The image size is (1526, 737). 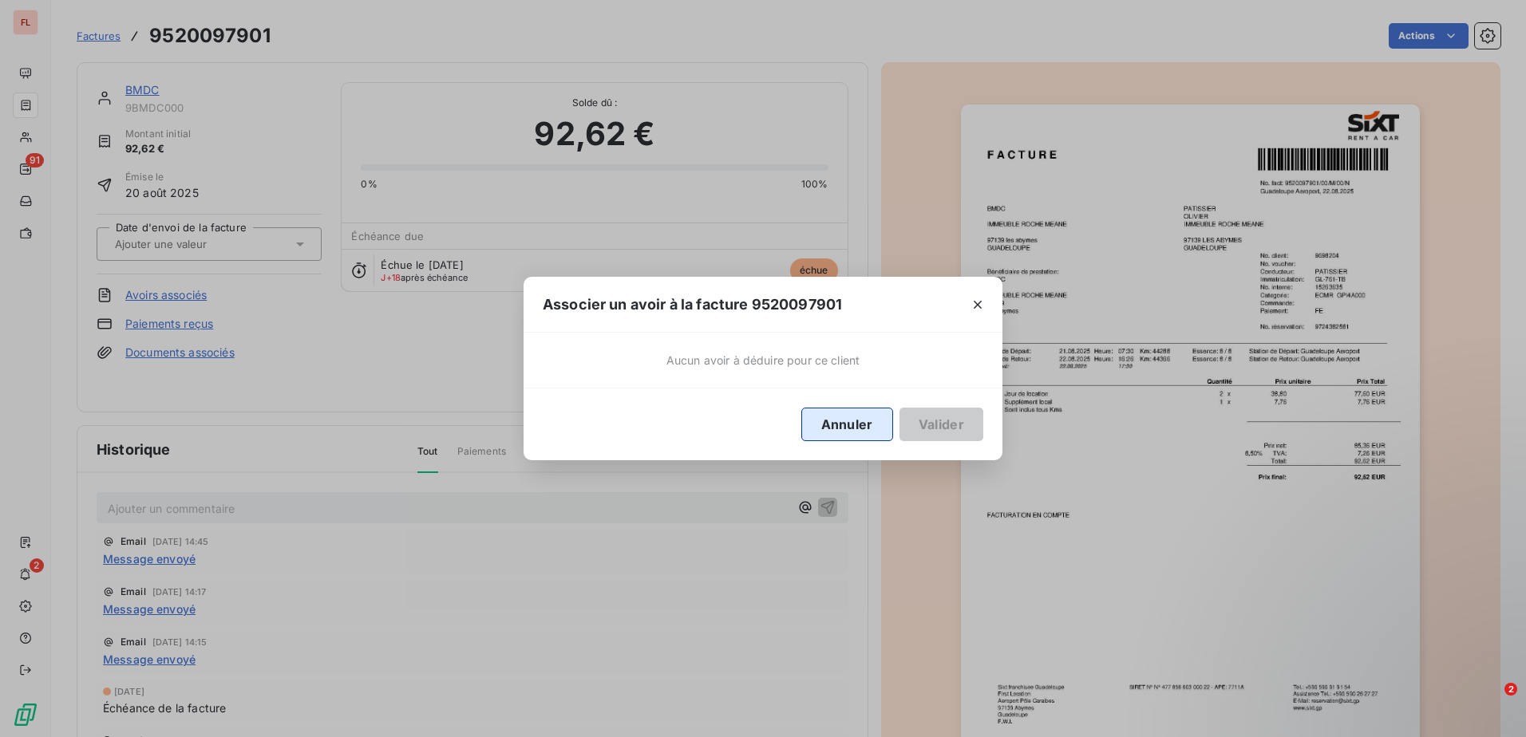 What do you see at coordinates (692, 304) in the screenshot?
I see `span: Associer un avoir à la facture 9520097901` at bounding box center [692, 304].